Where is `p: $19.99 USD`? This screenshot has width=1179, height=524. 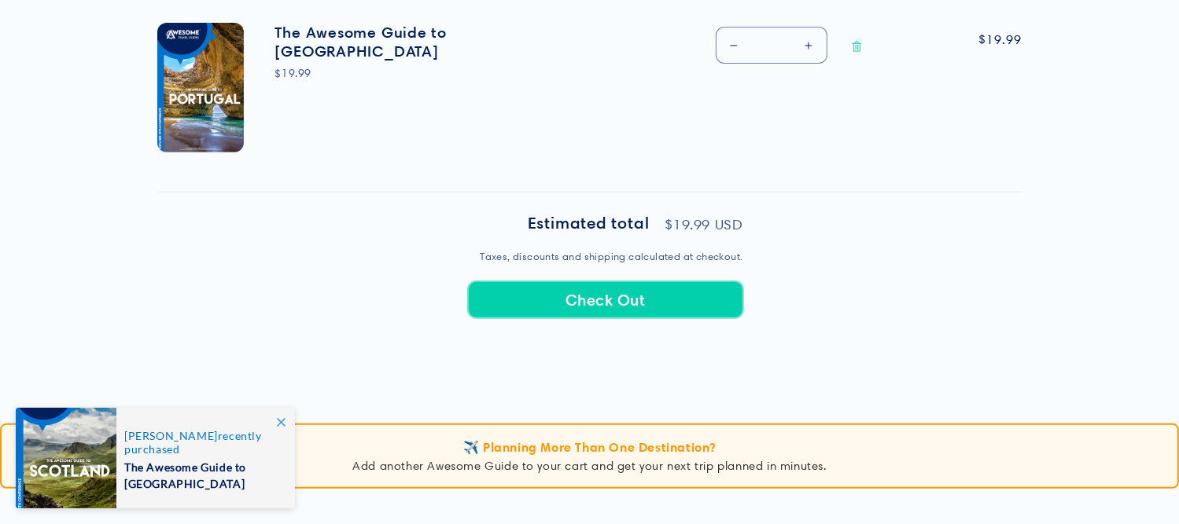 p: $19.99 USD is located at coordinates (704, 225).